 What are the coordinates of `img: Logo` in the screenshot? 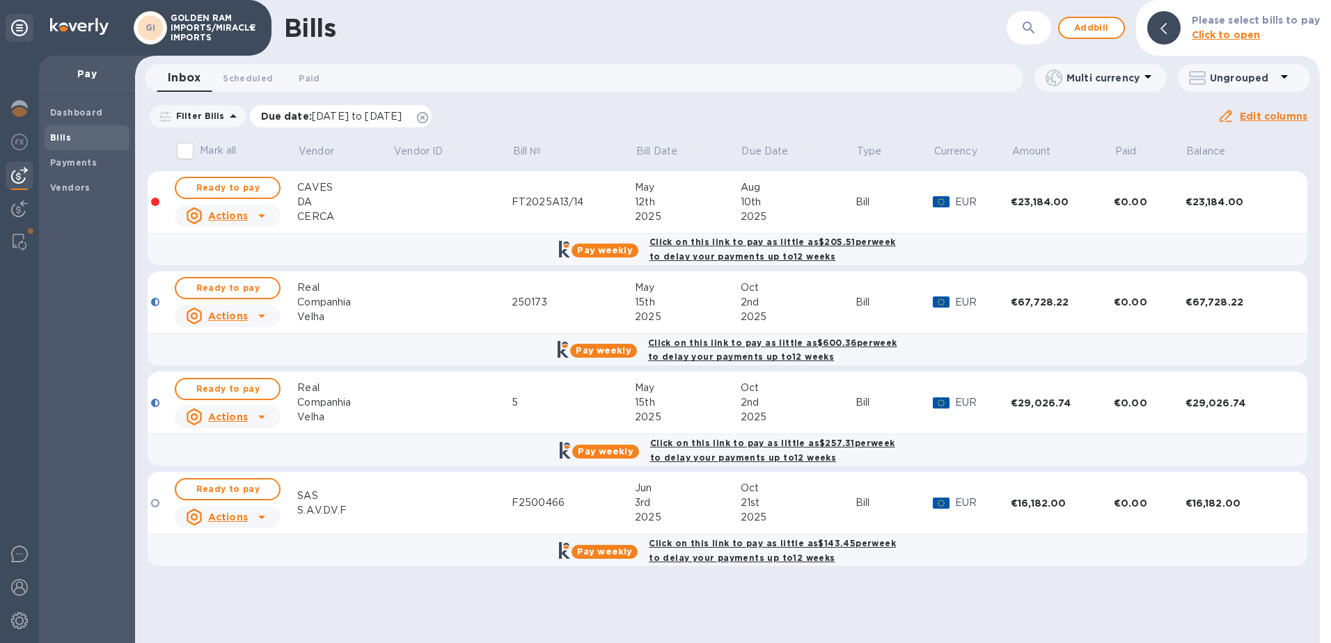 It's located at (79, 26).